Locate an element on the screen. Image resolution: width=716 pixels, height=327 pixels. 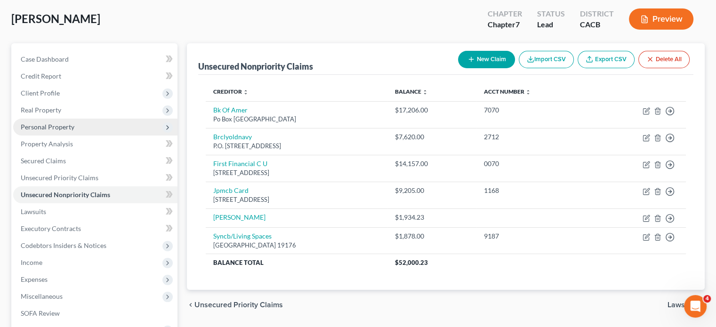
span: Case Dashboard is located at coordinates (45, 59).